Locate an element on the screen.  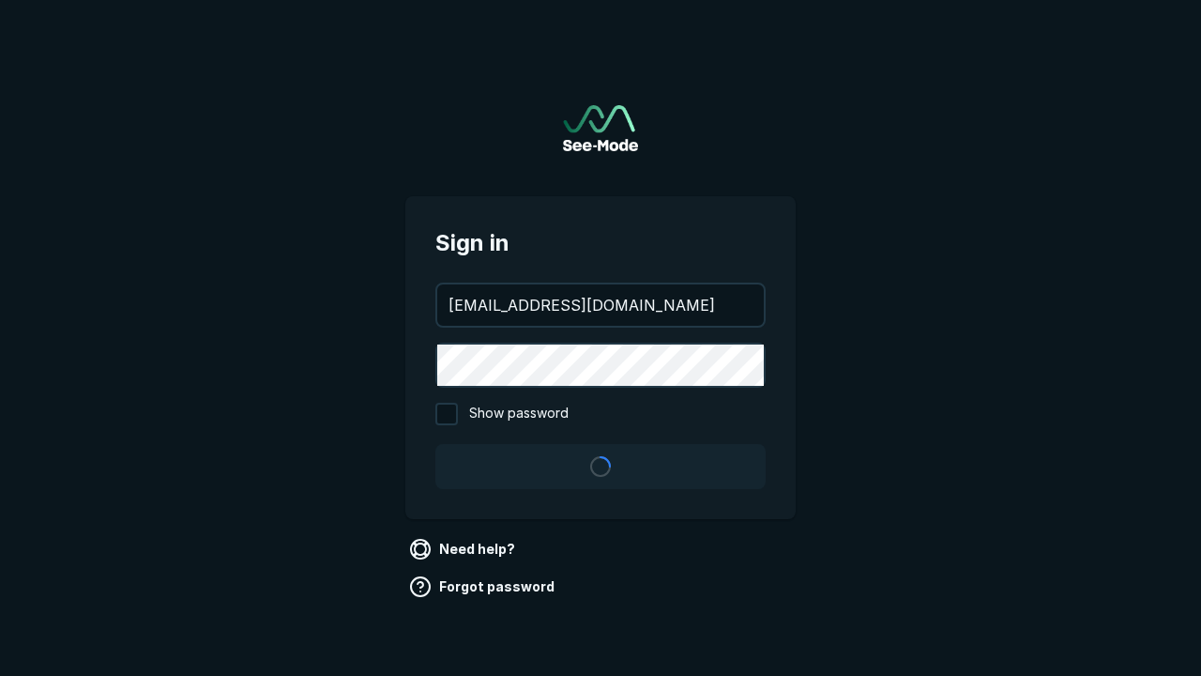
a: Go to sign in is located at coordinates (601, 128).